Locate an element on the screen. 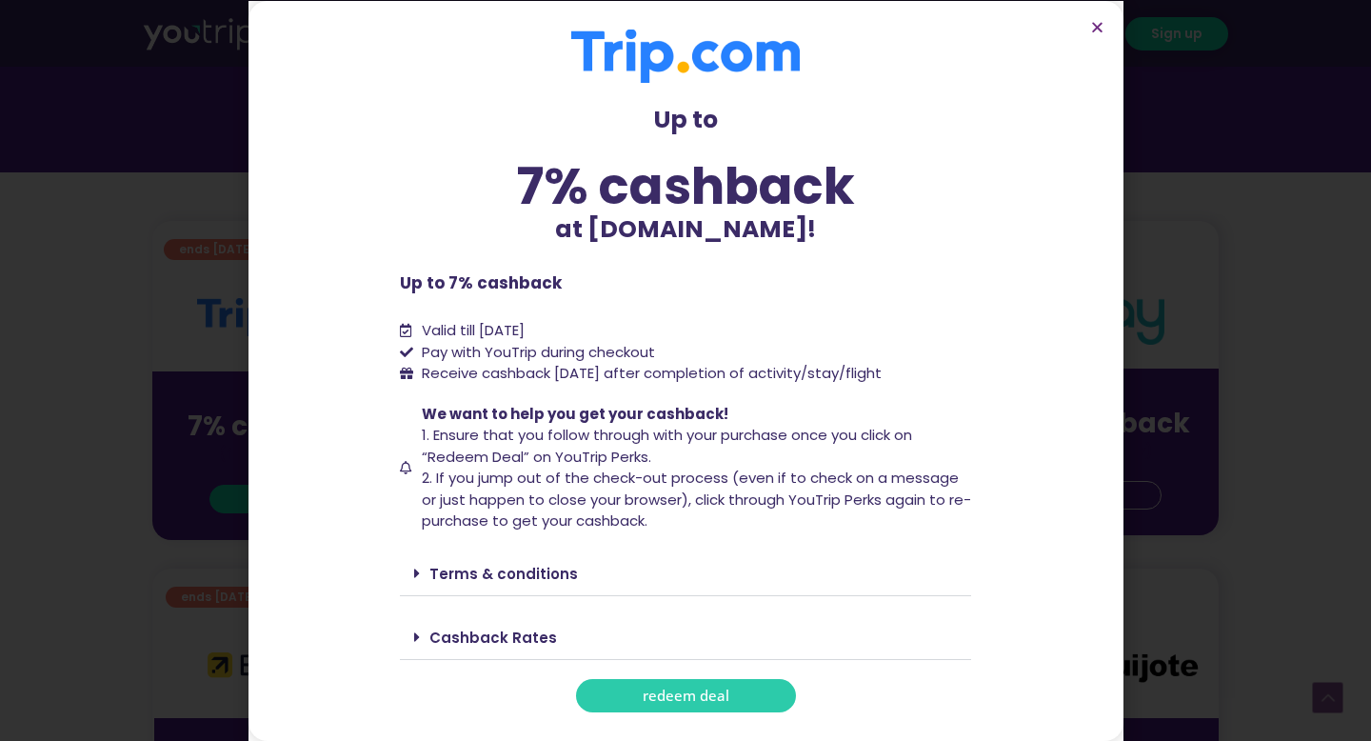  b: Up to 7% cashback is located at coordinates (481, 283).